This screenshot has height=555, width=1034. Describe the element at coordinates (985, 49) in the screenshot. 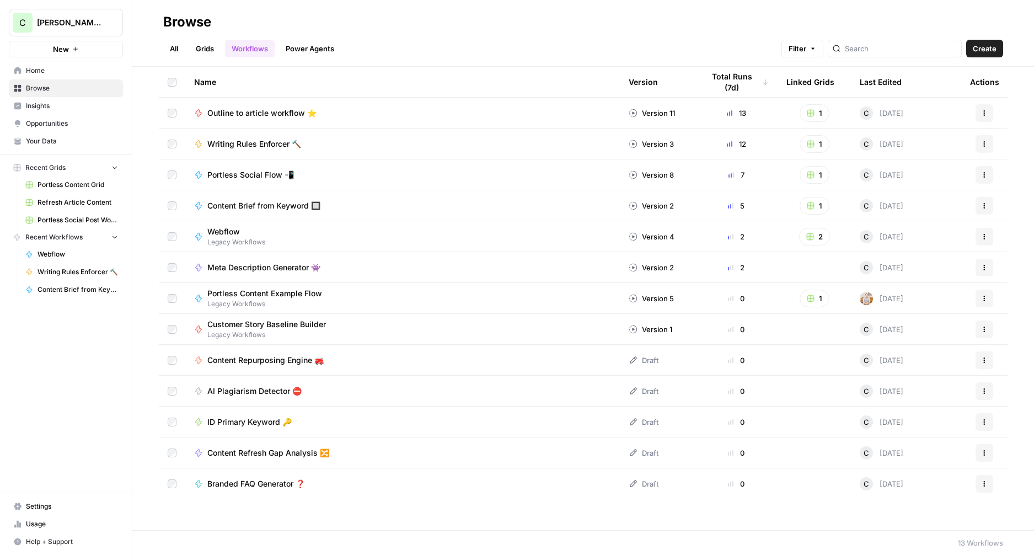

I see `span: Create` at that location.